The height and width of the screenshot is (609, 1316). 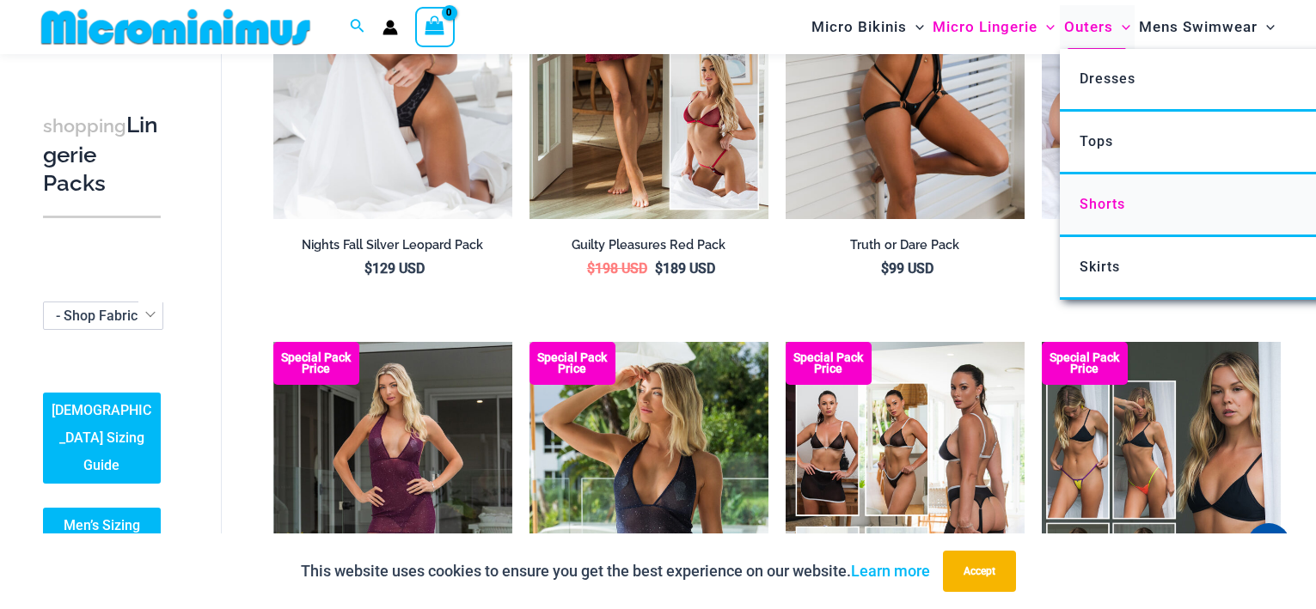 What do you see at coordinates (1102, 204) in the screenshot?
I see `span: Shorts` at bounding box center [1102, 204].